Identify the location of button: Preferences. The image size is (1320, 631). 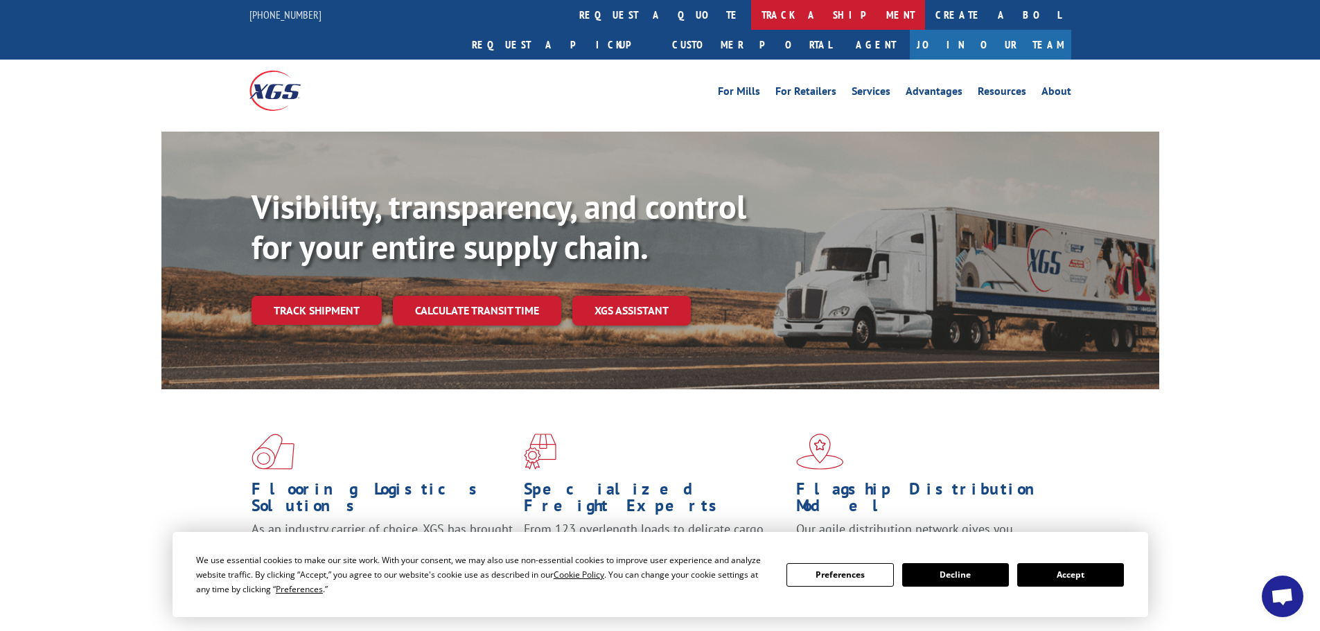
(840, 575).